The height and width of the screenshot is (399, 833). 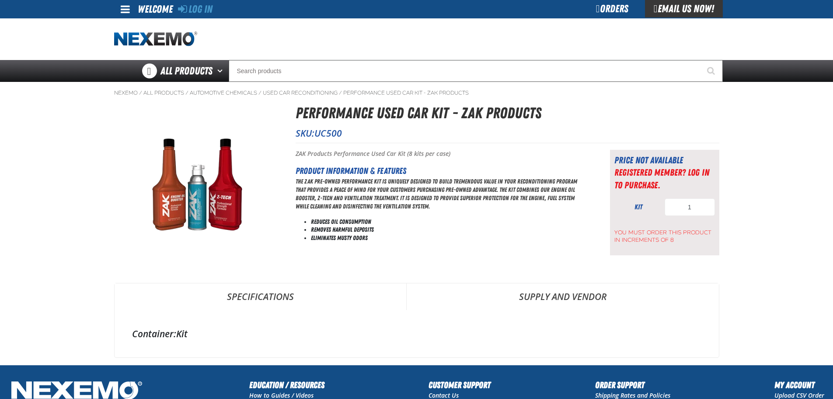 What do you see at coordinates (197, 183) in the screenshot?
I see `img: Performance Used Car Kit - ZAK Products` at bounding box center [197, 183].